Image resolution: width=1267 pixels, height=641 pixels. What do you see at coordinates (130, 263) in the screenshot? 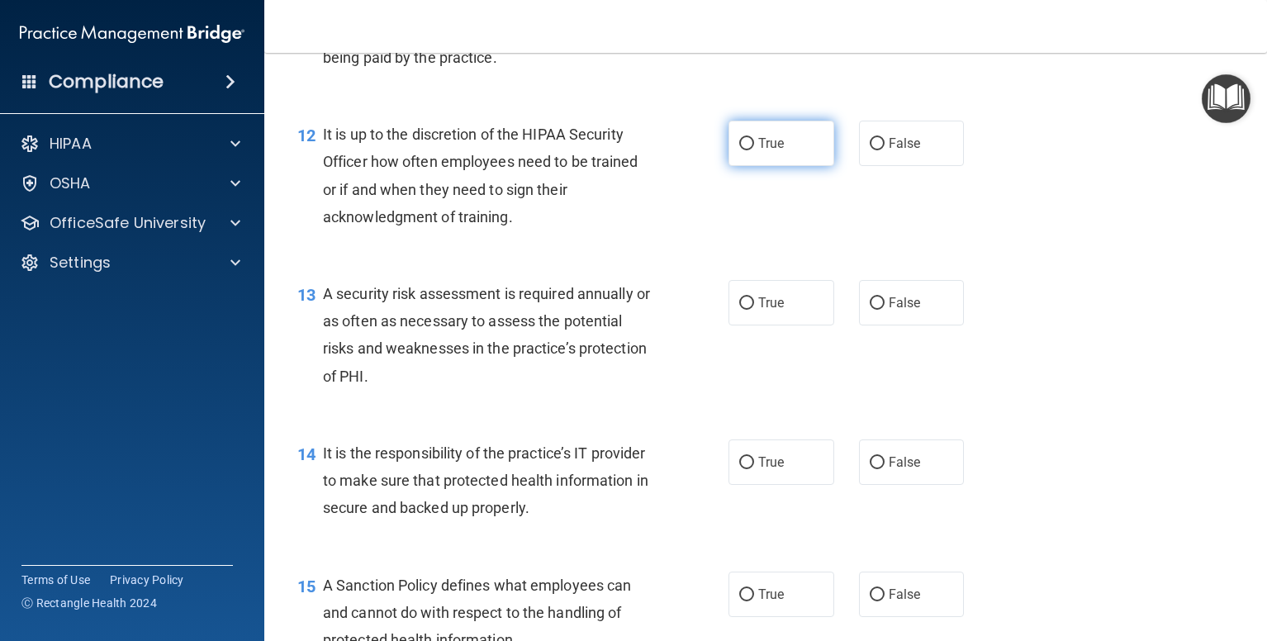
I see `a: Settings` at bounding box center [130, 263].